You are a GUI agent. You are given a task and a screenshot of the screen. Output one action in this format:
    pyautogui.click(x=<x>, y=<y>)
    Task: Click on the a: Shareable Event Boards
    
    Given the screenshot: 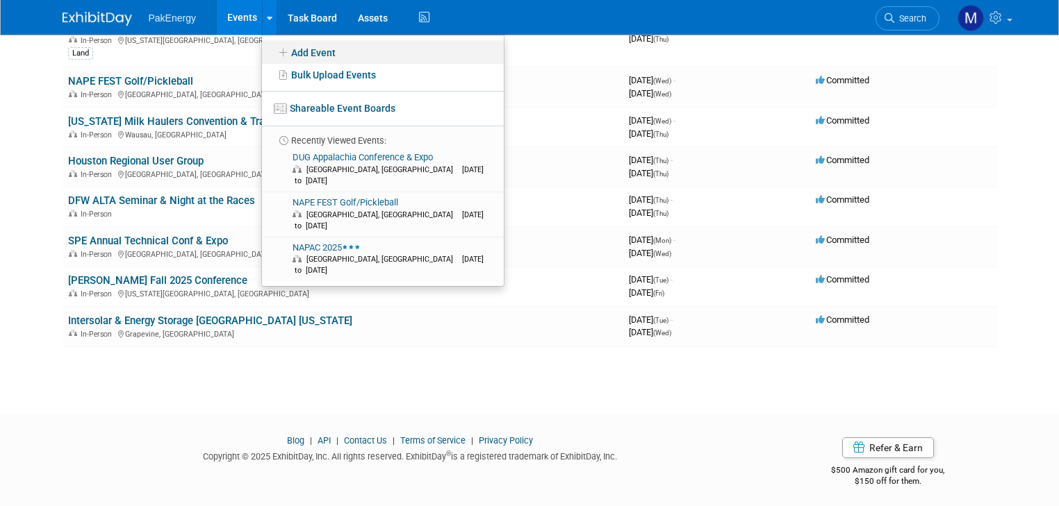 What is the action you would take?
    pyautogui.click(x=383, y=108)
    